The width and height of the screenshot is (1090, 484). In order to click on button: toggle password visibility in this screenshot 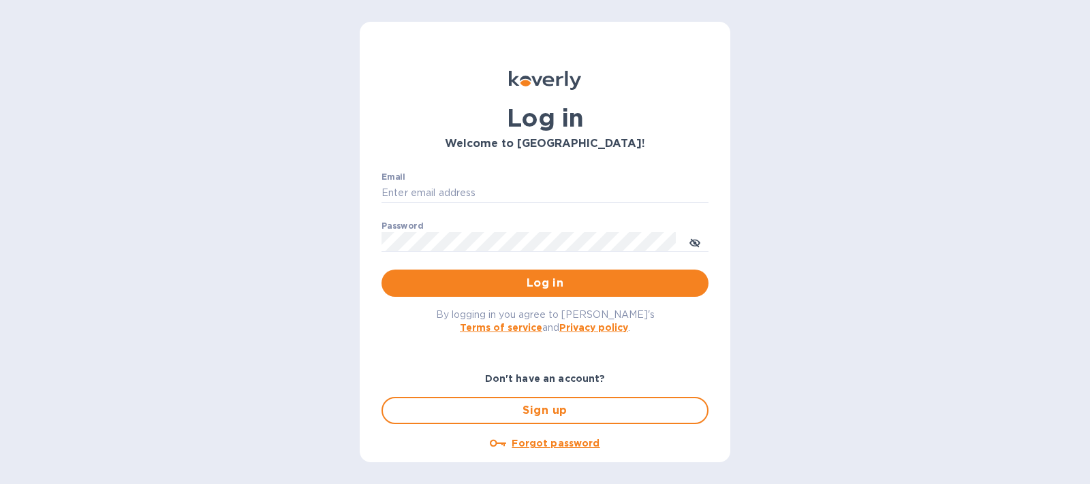, I will do `click(695, 242)`.